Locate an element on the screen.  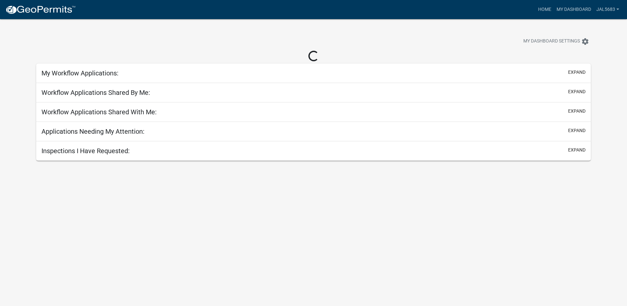
h5: Inspections I Have Requested: is located at coordinates (86, 151).